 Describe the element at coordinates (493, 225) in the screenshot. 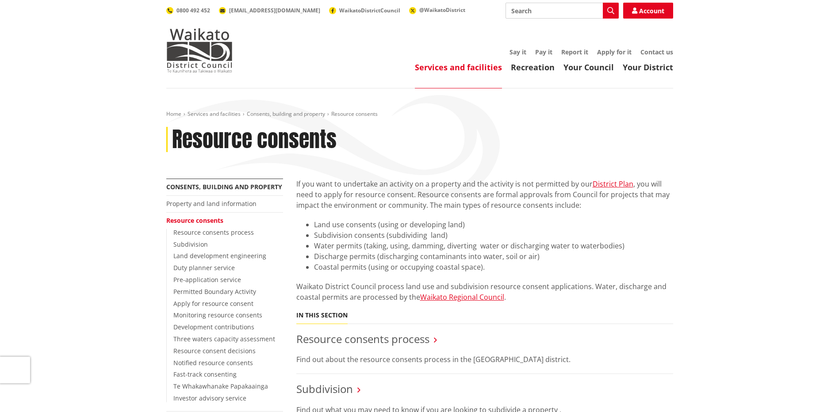

I see `li: Land use consents (using or developing land)​` at that location.